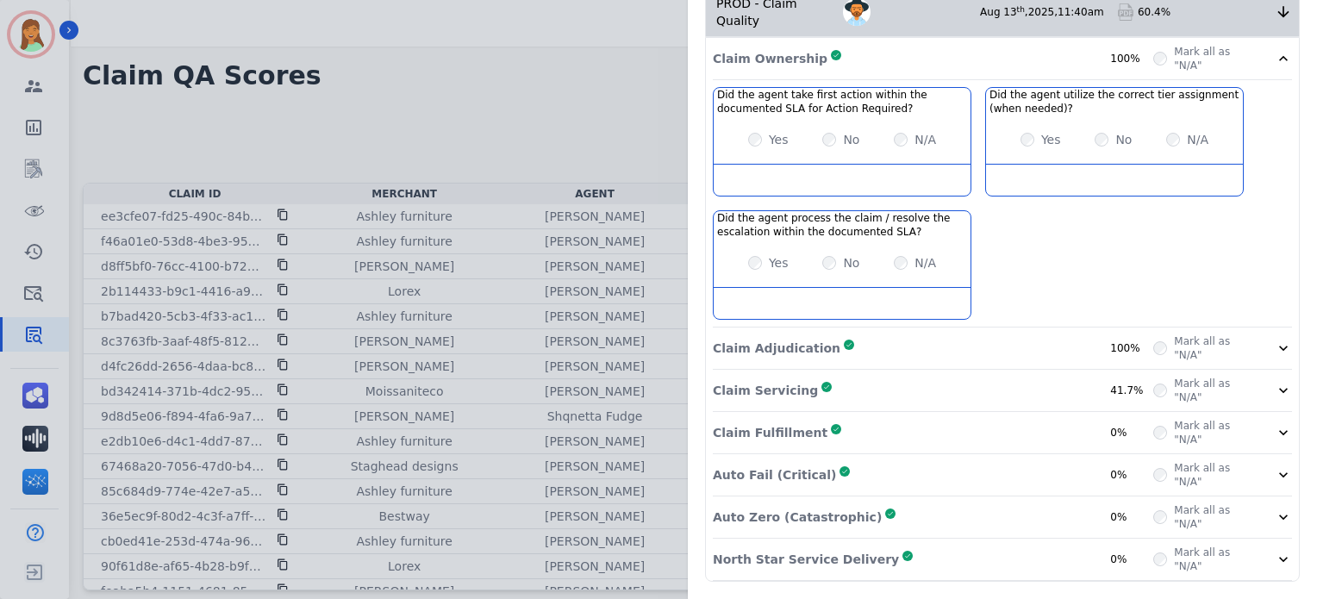 The height and width of the screenshot is (599, 1317). What do you see at coordinates (1132, 390) in the screenshot?
I see `div: 41.7%` at bounding box center [1132, 390].